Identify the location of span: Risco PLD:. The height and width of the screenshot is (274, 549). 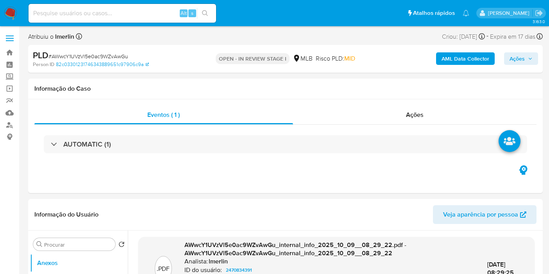
(335, 59).